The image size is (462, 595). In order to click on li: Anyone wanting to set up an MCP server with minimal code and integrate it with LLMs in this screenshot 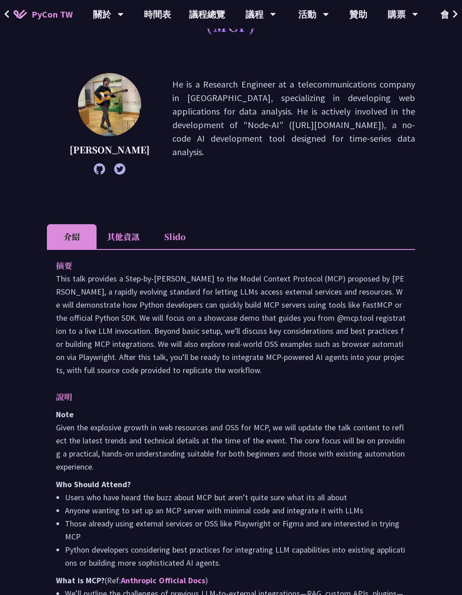, I will do `click(235, 510)`.